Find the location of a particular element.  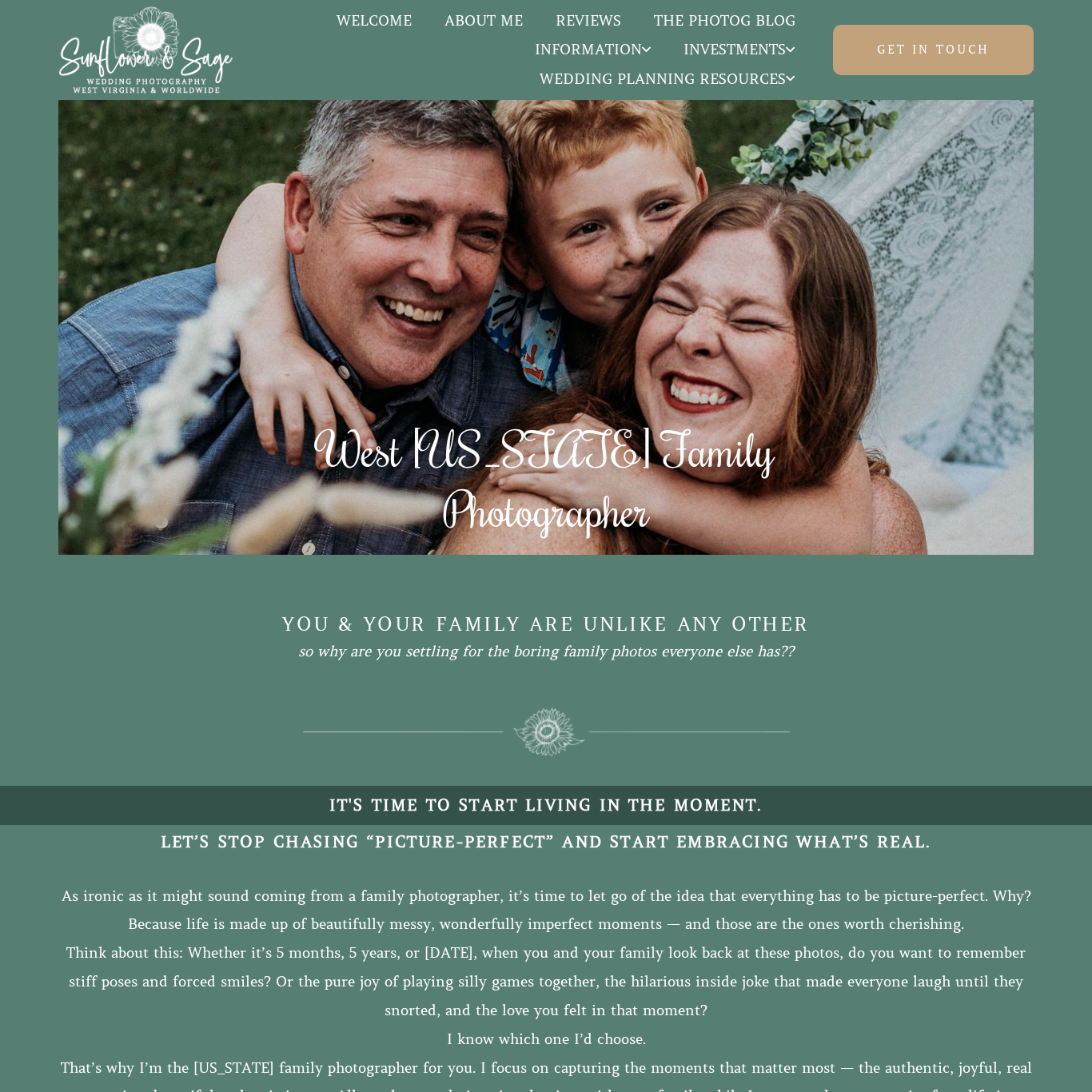

span: Family is located at coordinates (718, 448).